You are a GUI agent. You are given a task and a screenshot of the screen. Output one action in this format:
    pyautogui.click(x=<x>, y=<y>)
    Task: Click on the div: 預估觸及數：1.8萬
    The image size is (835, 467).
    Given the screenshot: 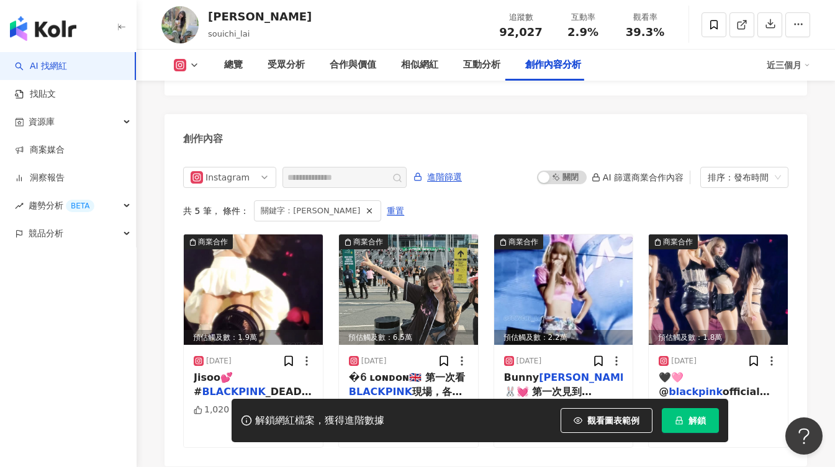 What is the action you would take?
    pyautogui.click(x=718, y=338)
    